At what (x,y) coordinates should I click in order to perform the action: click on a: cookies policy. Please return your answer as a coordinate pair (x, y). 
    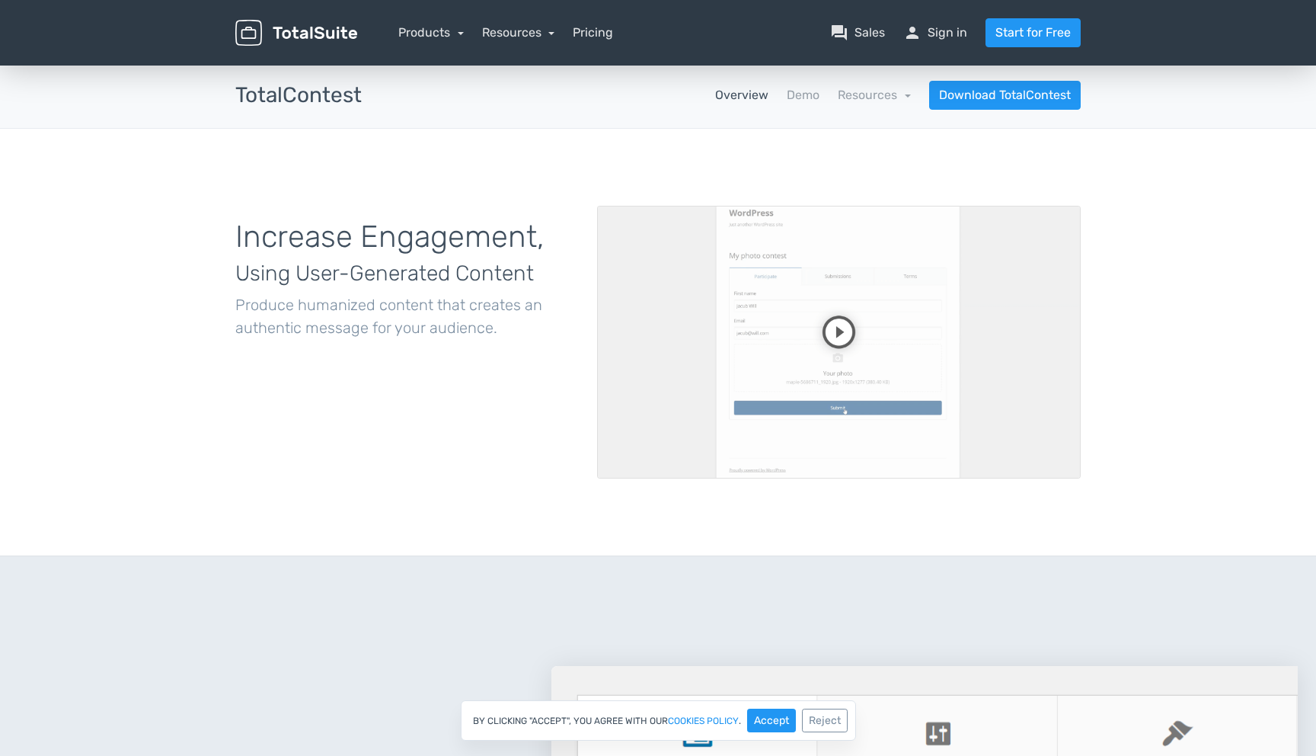
    Looking at the image, I should click on (703, 721).